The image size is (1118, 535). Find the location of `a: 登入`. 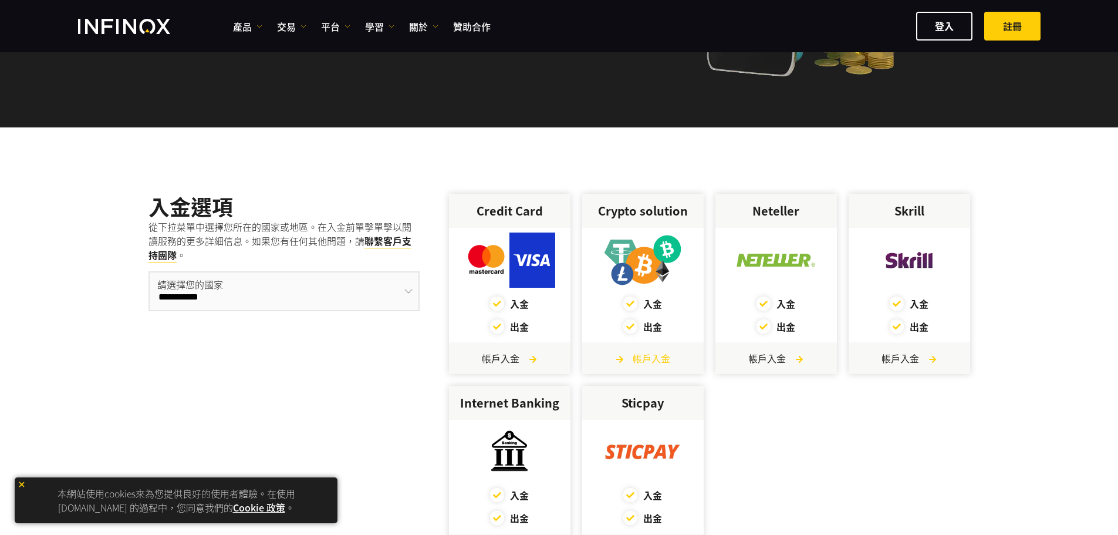

a: 登入 is located at coordinates (945, 26).